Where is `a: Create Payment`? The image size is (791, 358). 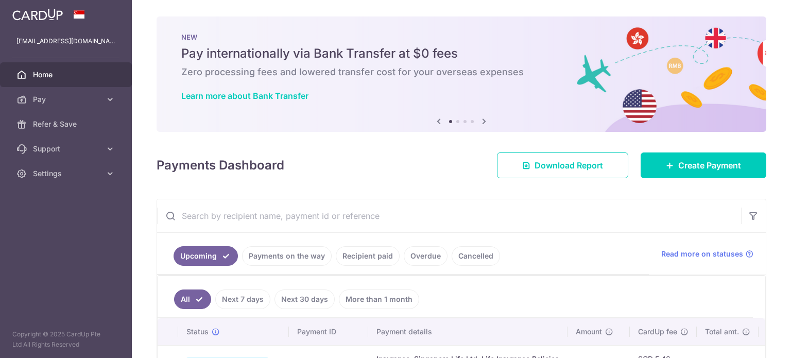
a: Create Payment is located at coordinates (703, 165).